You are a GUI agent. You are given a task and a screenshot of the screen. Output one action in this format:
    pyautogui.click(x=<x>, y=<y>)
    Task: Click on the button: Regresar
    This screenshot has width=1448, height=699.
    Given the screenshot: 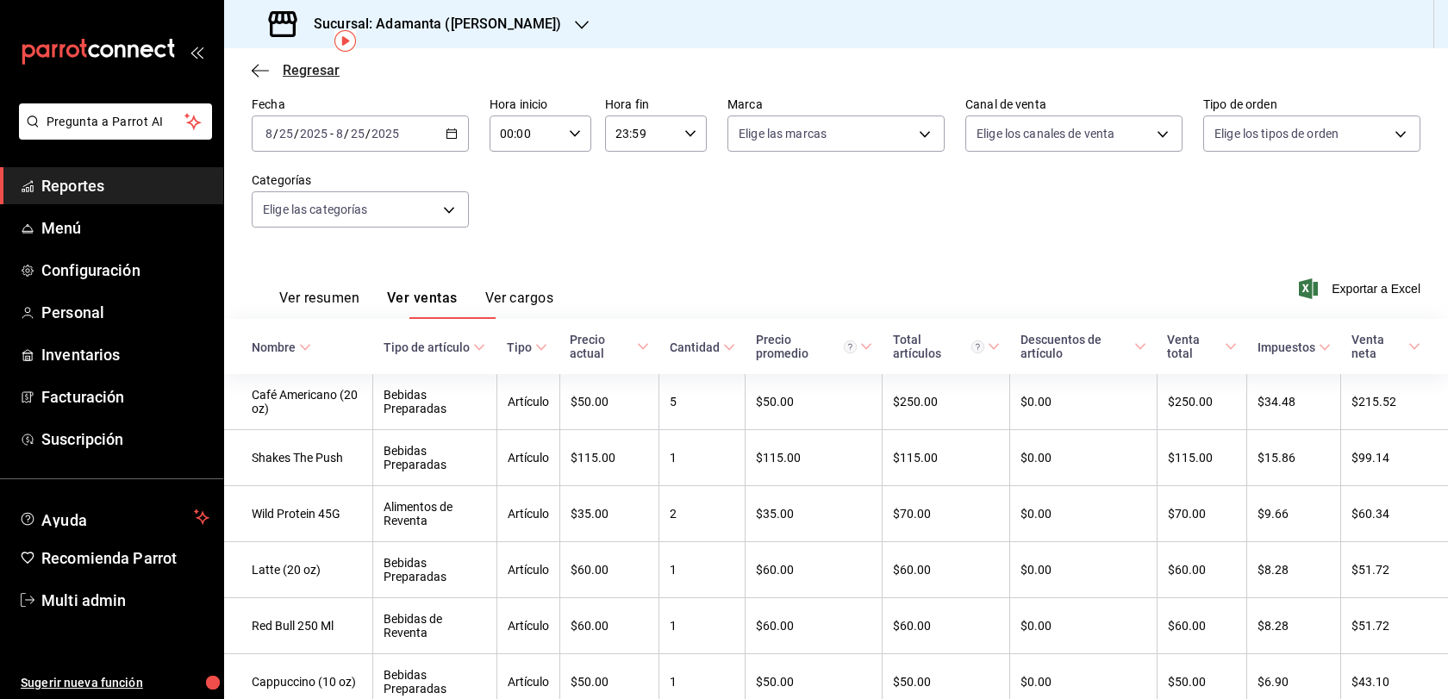 What is the action you would take?
    pyautogui.click(x=296, y=70)
    